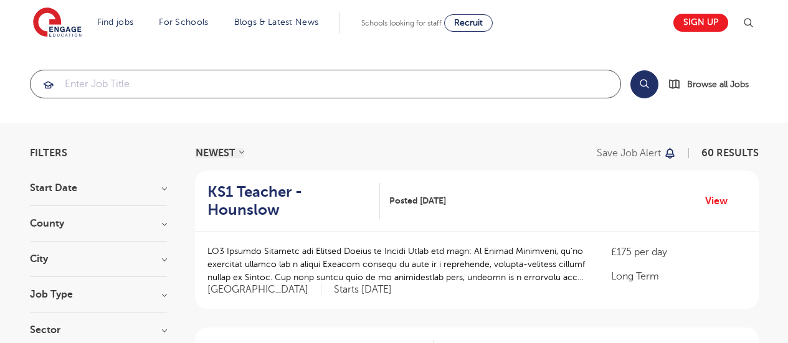 This screenshot has width=788, height=343. What do you see at coordinates (700, 22) in the screenshot?
I see `a: Sign up` at bounding box center [700, 22].